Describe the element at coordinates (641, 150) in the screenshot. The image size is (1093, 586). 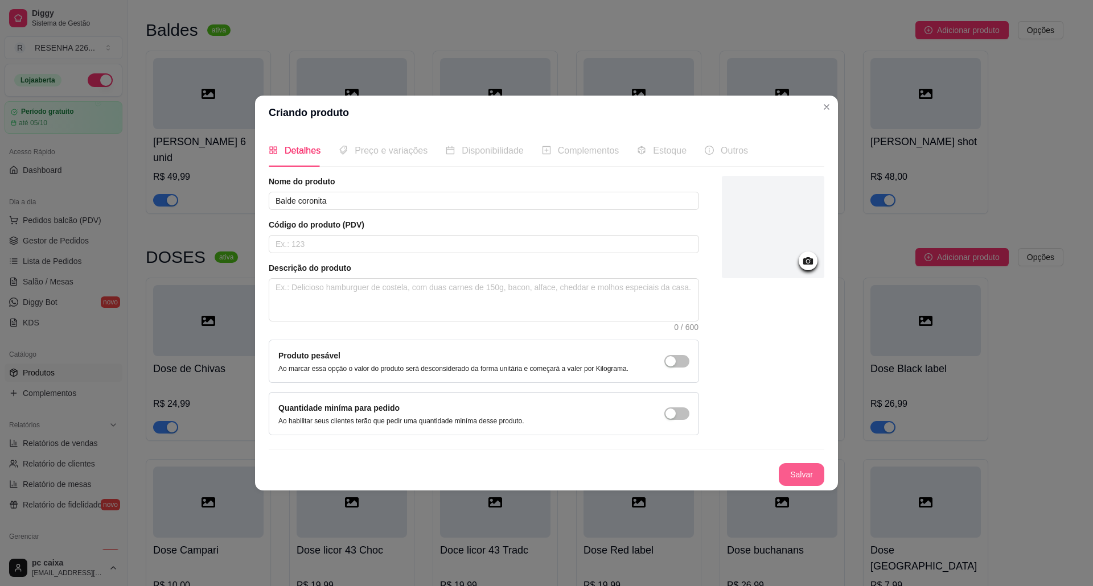
I see `span: code-sandbox` at that location.